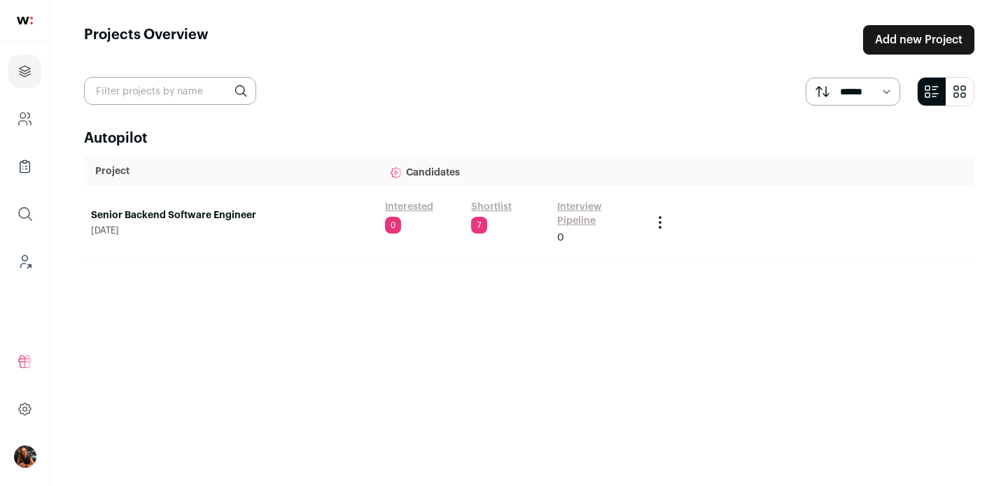  Describe the element at coordinates (918, 40) in the screenshot. I see `a: Add new Project` at that location.